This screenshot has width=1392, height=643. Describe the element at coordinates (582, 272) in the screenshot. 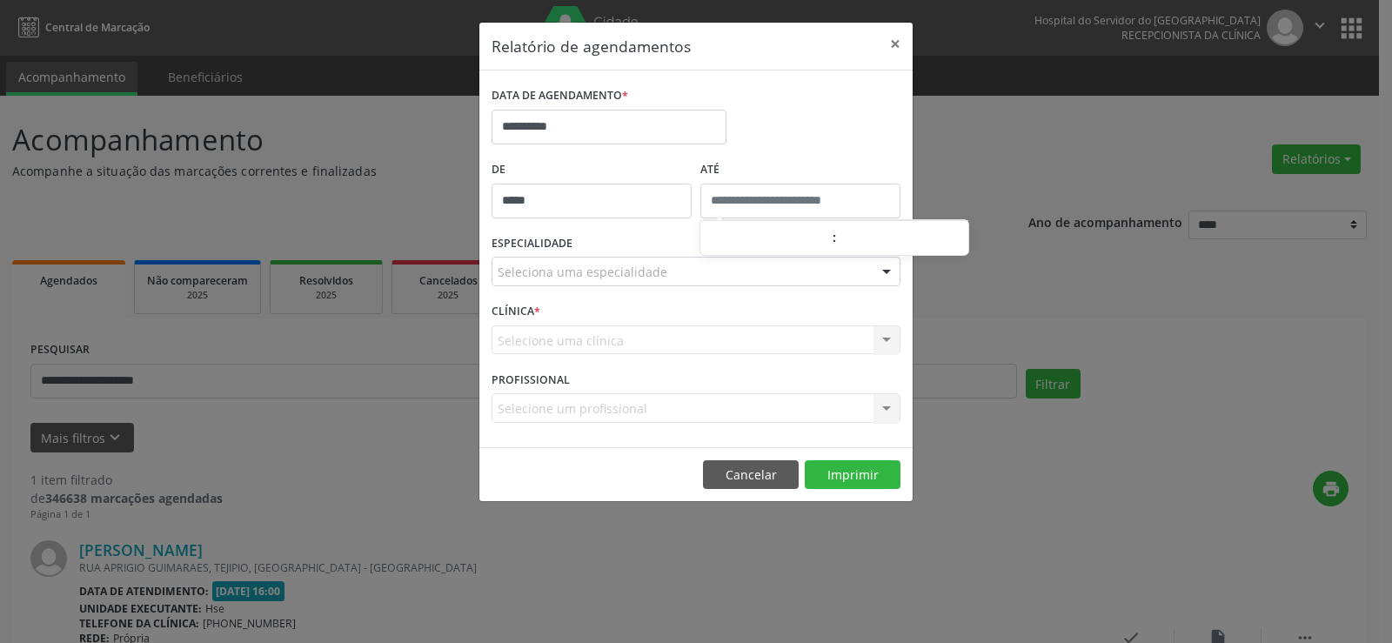

I see `span: Seleciona uma especialidade` at that location.